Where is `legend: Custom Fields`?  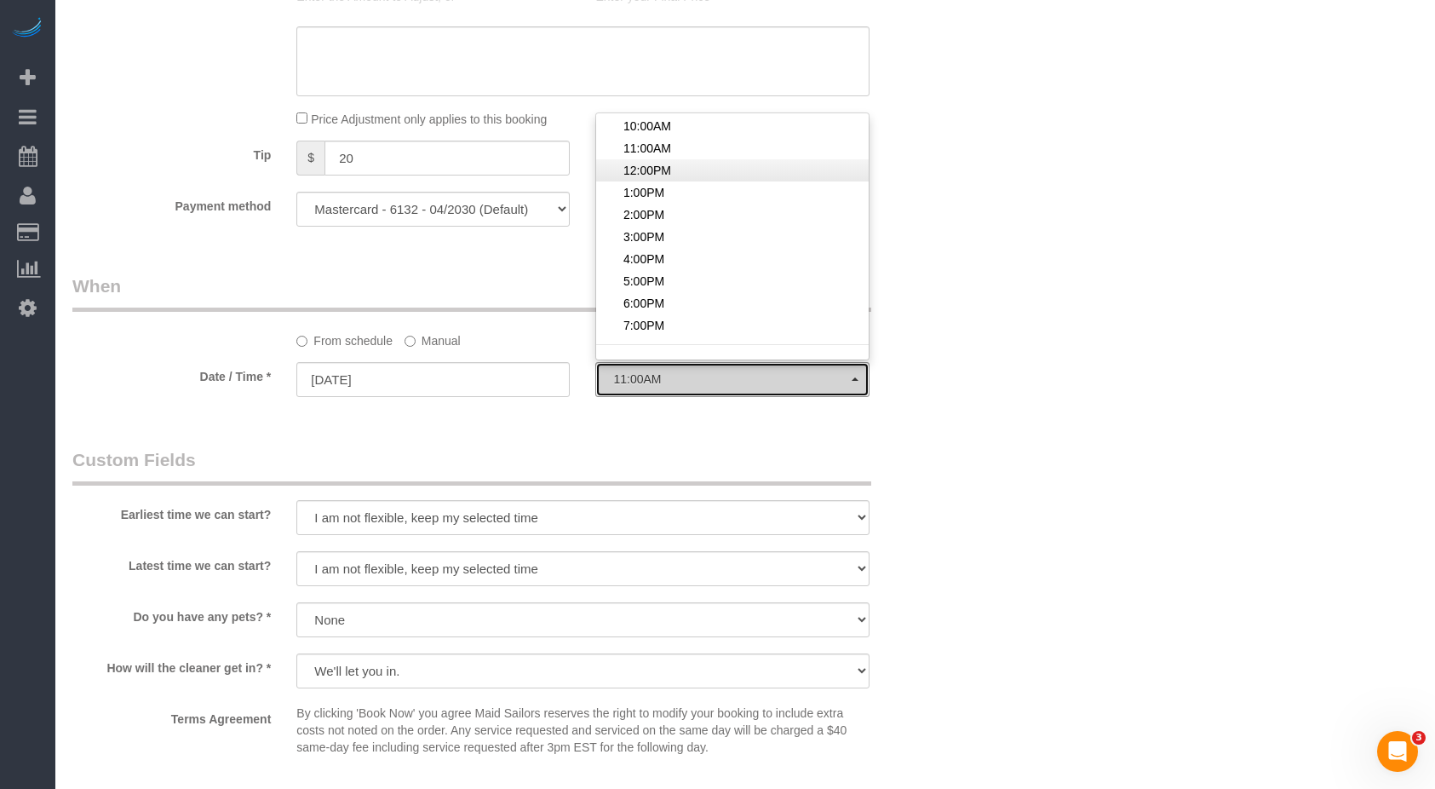 legend: Custom Fields is located at coordinates (472, 466).